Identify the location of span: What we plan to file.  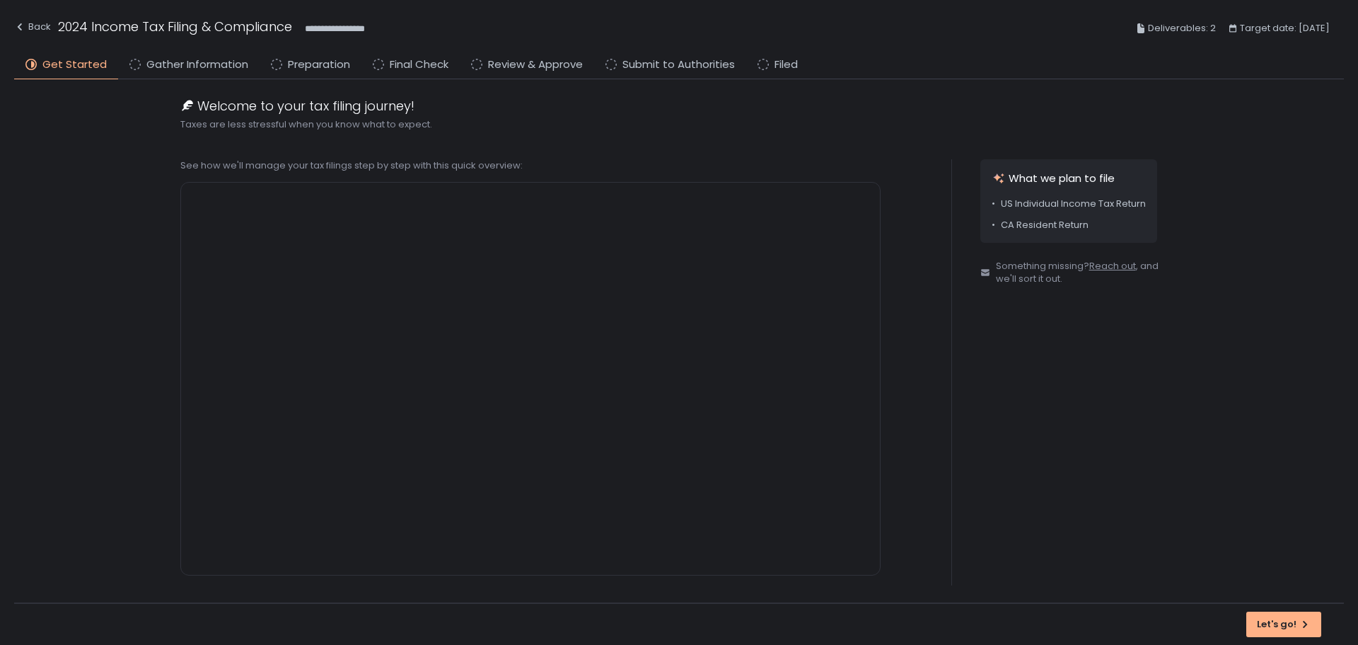
(1062, 178).